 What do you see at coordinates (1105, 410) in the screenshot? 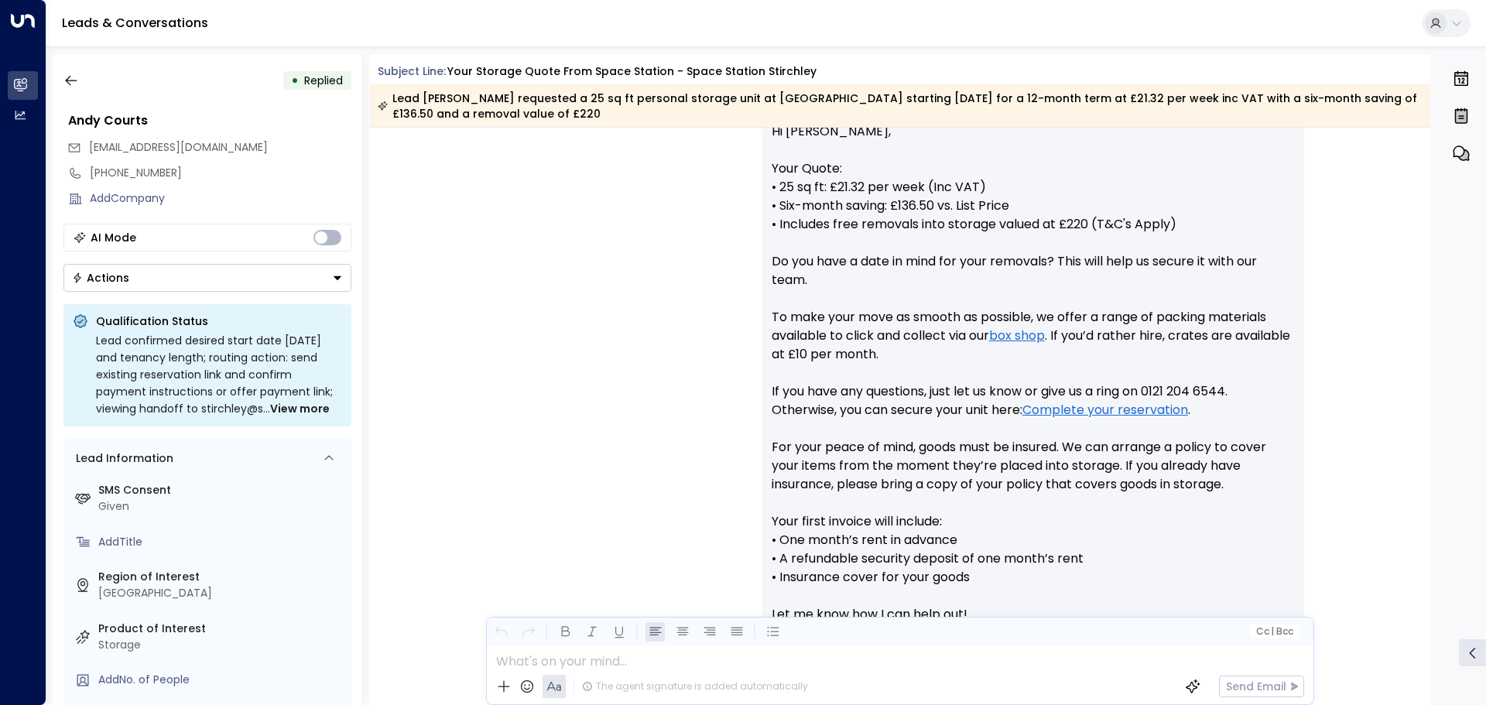
I see `a: Complete your reservation` at bounding box center [1105, 410].